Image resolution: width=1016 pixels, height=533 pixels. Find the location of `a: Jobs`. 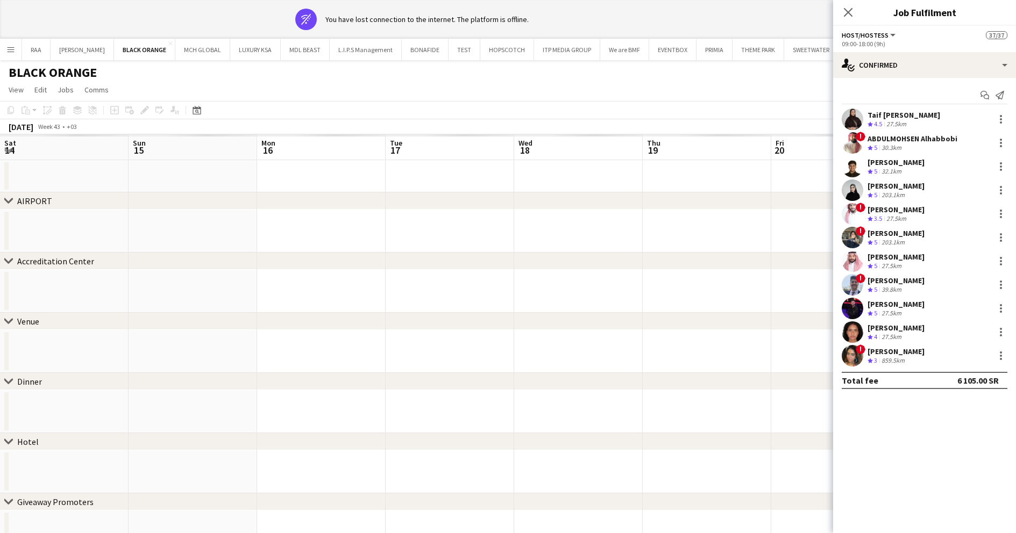

a: Jobs is located at coordinates (66, 90).